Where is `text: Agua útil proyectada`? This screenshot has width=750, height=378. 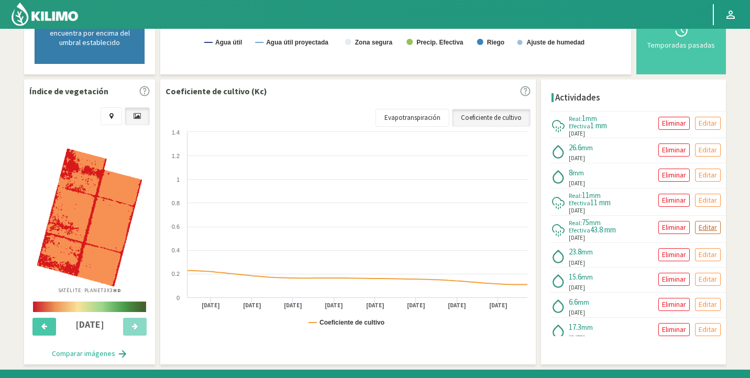 text: Agua útil proyectada is located at coordinates (297, 42).